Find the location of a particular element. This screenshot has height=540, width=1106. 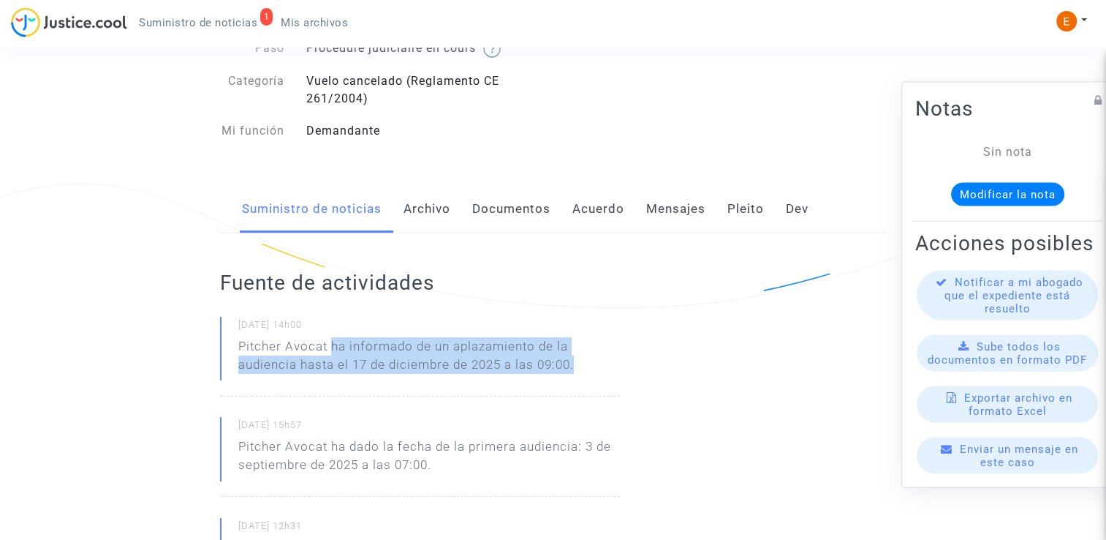

font: Pleito is located at coordinates (746, 208).